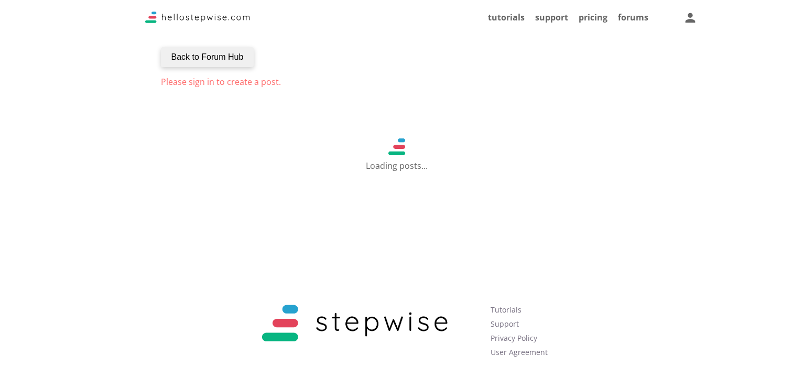 The height and width of the screenshot is (387, 793). What do you see at coordinates (396, 147) in the screenshot?
I see `img: Loading` at bounding box center [396, 147].